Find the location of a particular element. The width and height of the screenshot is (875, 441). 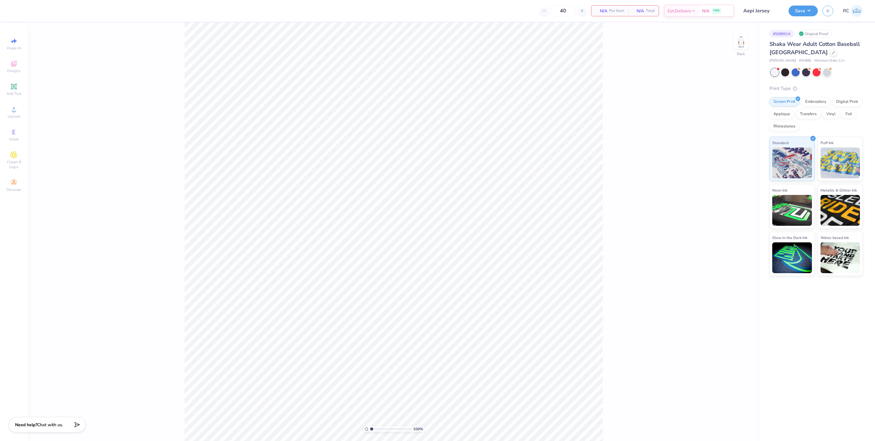

span: Total is located at coordinates (651, 11).